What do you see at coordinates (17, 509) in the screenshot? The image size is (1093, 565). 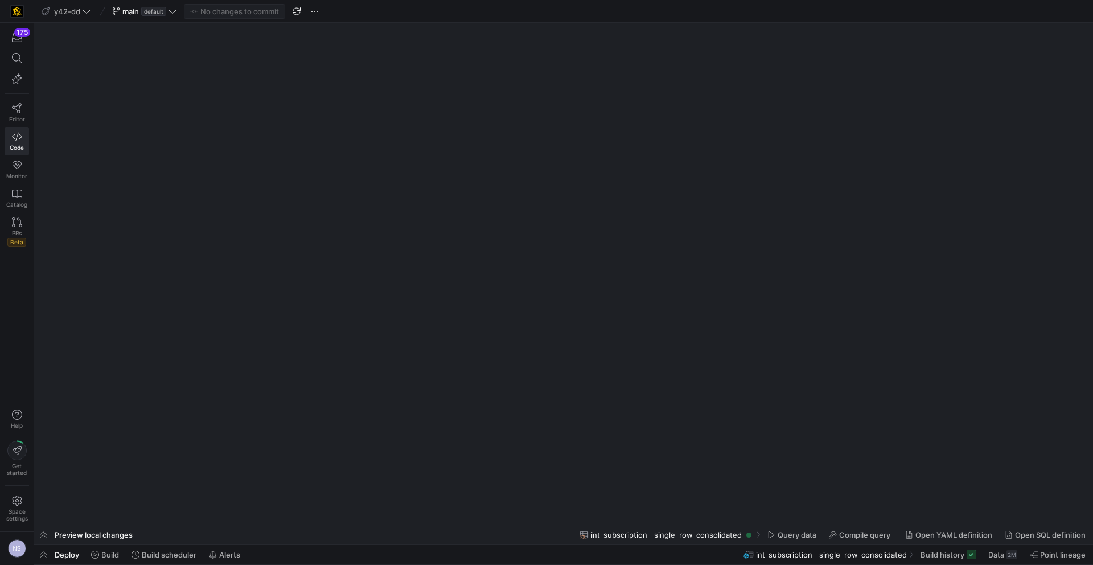 I see `a: Spacesettings` at bounding box center [17, 509].